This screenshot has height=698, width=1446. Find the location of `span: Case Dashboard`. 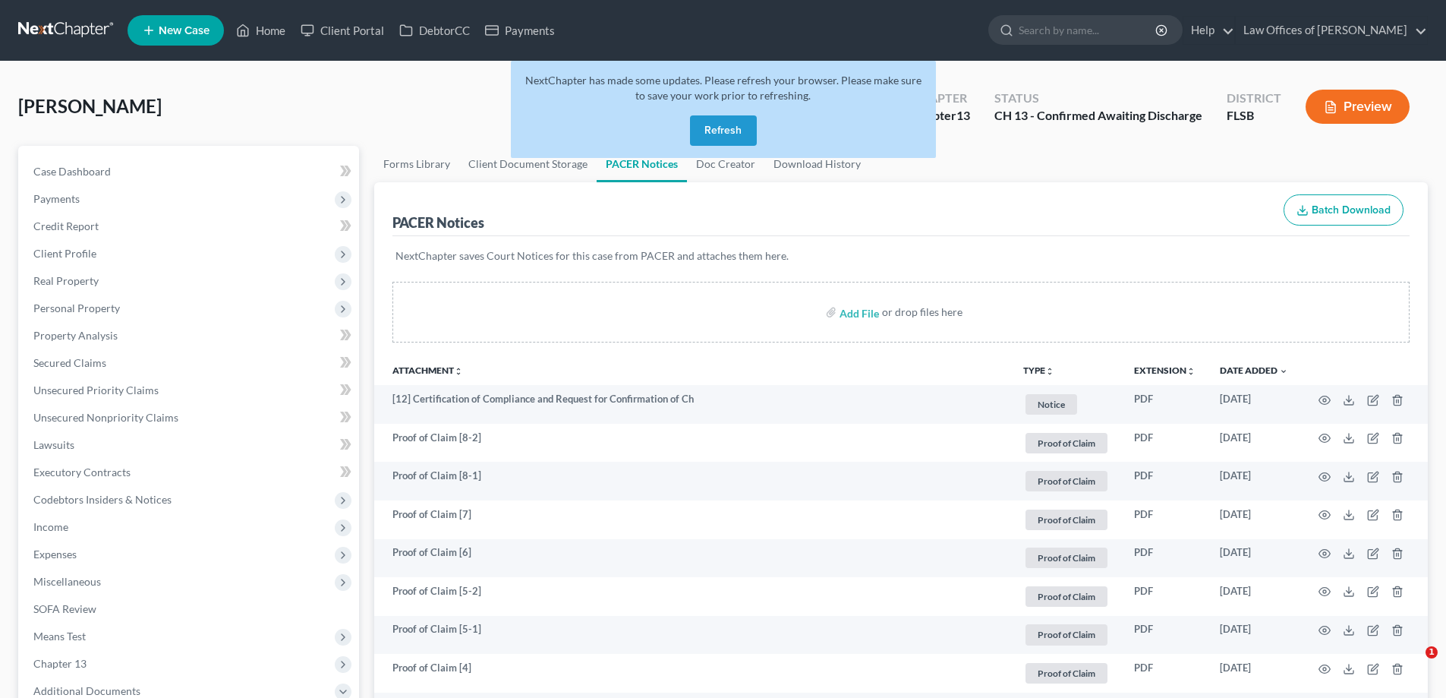

span: Case Dashboard is located at coordinates (72, 171).